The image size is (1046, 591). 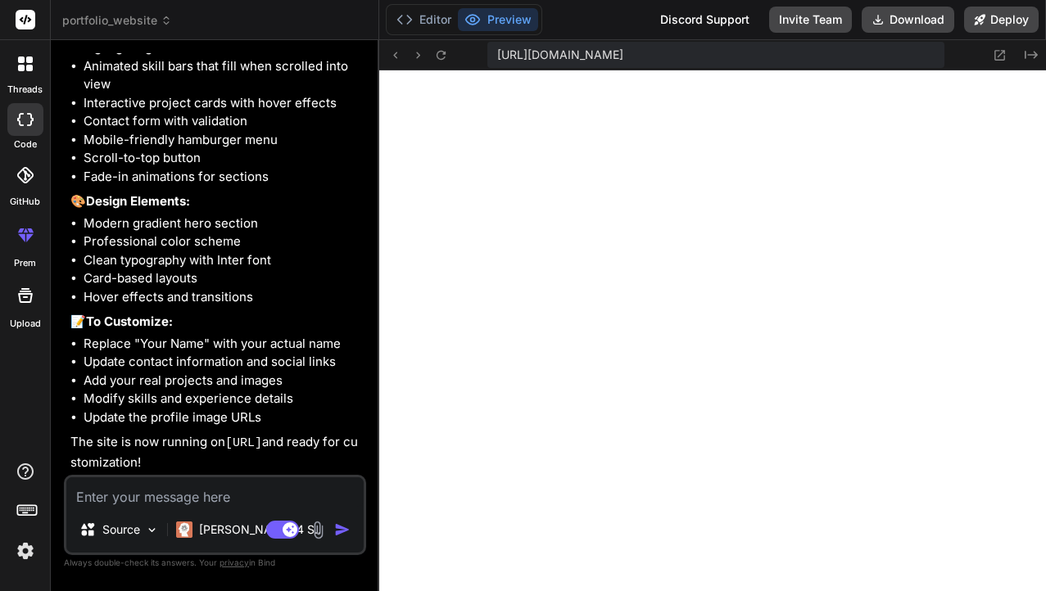 I want to click on label: code, so click(x=25, y=144).